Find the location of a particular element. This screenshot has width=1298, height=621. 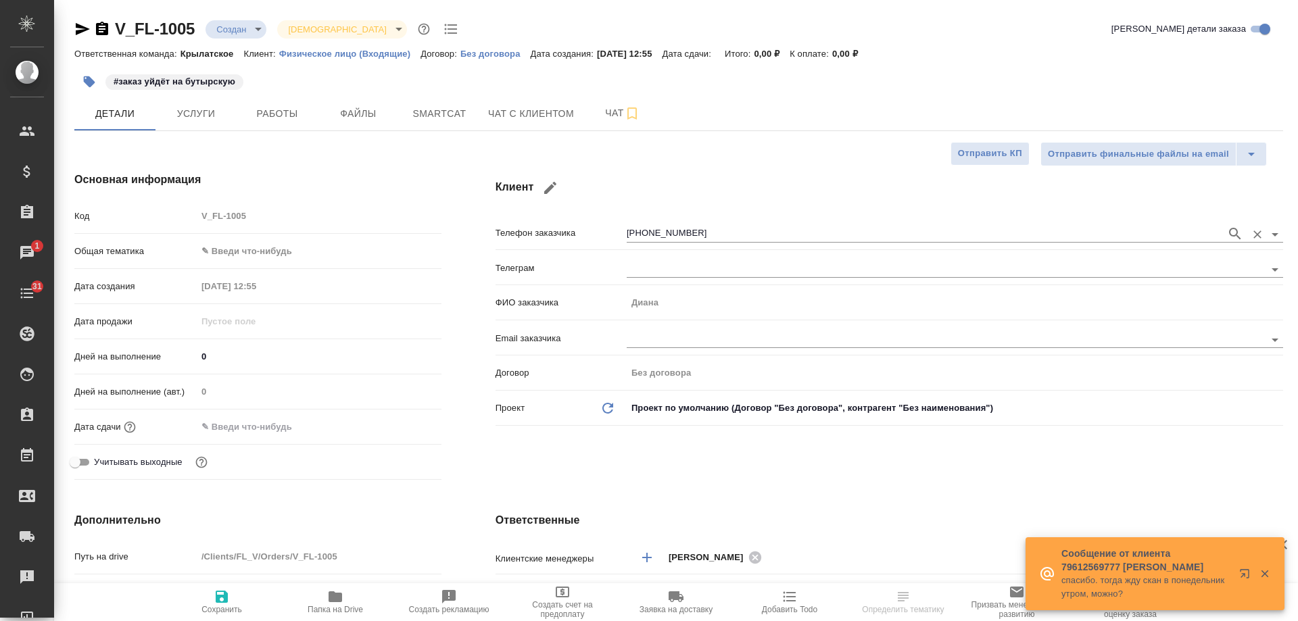

button: Создать рекламацию is located at coordinates (449, 602).